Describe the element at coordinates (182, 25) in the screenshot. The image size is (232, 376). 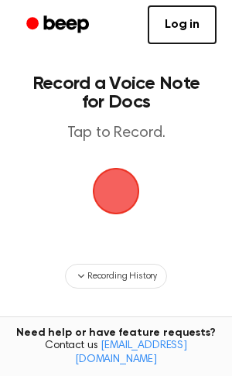
I see `a: Log in` at that location.